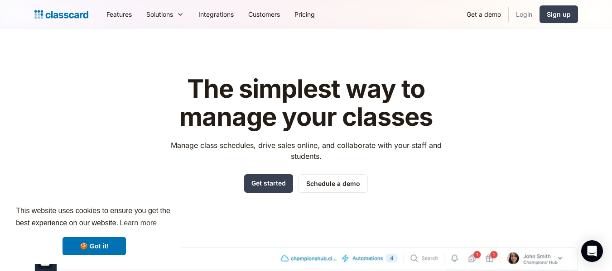 Image resolution: width=612 pixels, height=271 pixels. What do you see at coordinates (306, 151) in the screenshot?
I see `p: Manage class schedules, drive sales online, and collaborate with your staff and students.` at bounding box center [306, 151].